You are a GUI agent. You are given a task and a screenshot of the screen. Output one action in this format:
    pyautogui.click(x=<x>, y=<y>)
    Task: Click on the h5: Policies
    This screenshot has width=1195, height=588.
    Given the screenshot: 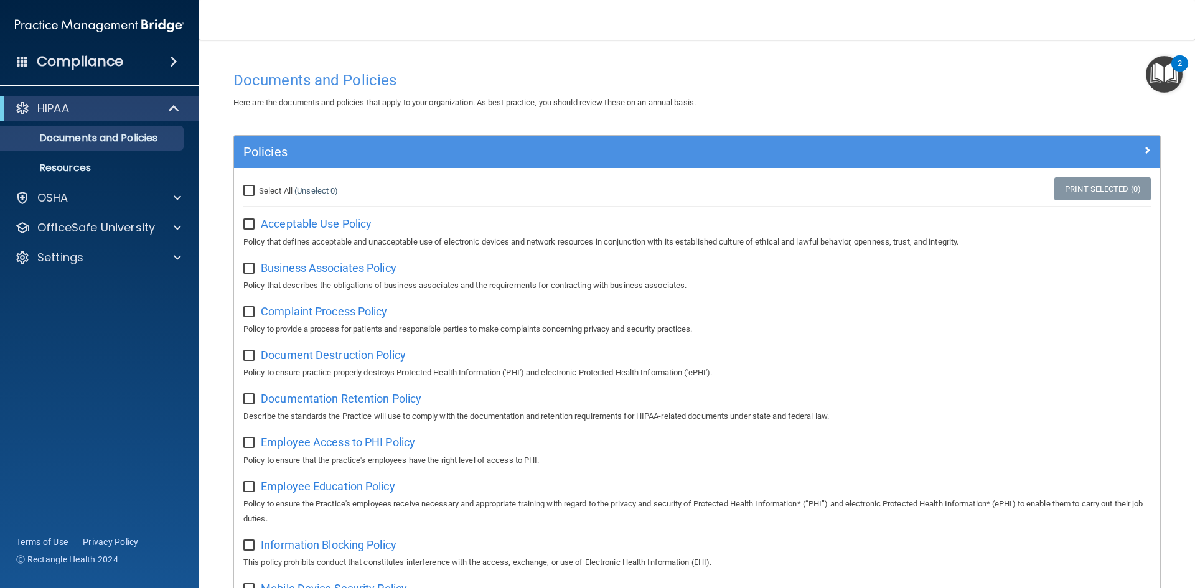 What is the action you would take?
    pyautogui.click(x=582, y=152)
    